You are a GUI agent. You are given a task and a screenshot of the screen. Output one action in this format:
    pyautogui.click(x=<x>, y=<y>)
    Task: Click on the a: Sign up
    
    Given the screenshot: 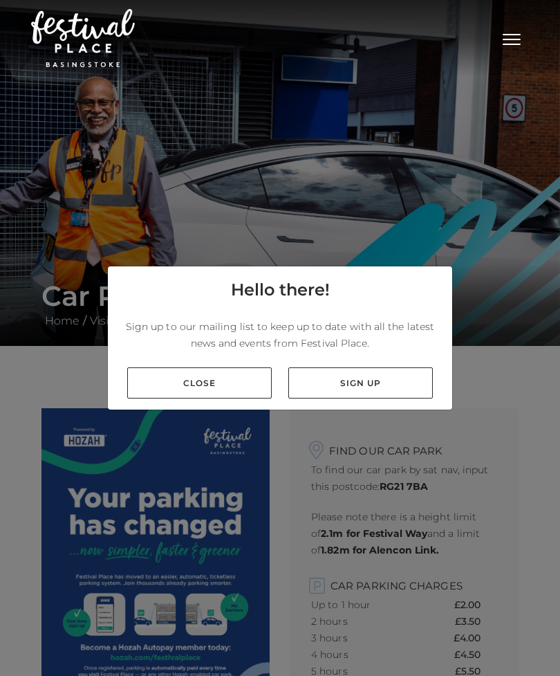 What is the action you would take?
    pyautogui.click(x=360, y=382)
    